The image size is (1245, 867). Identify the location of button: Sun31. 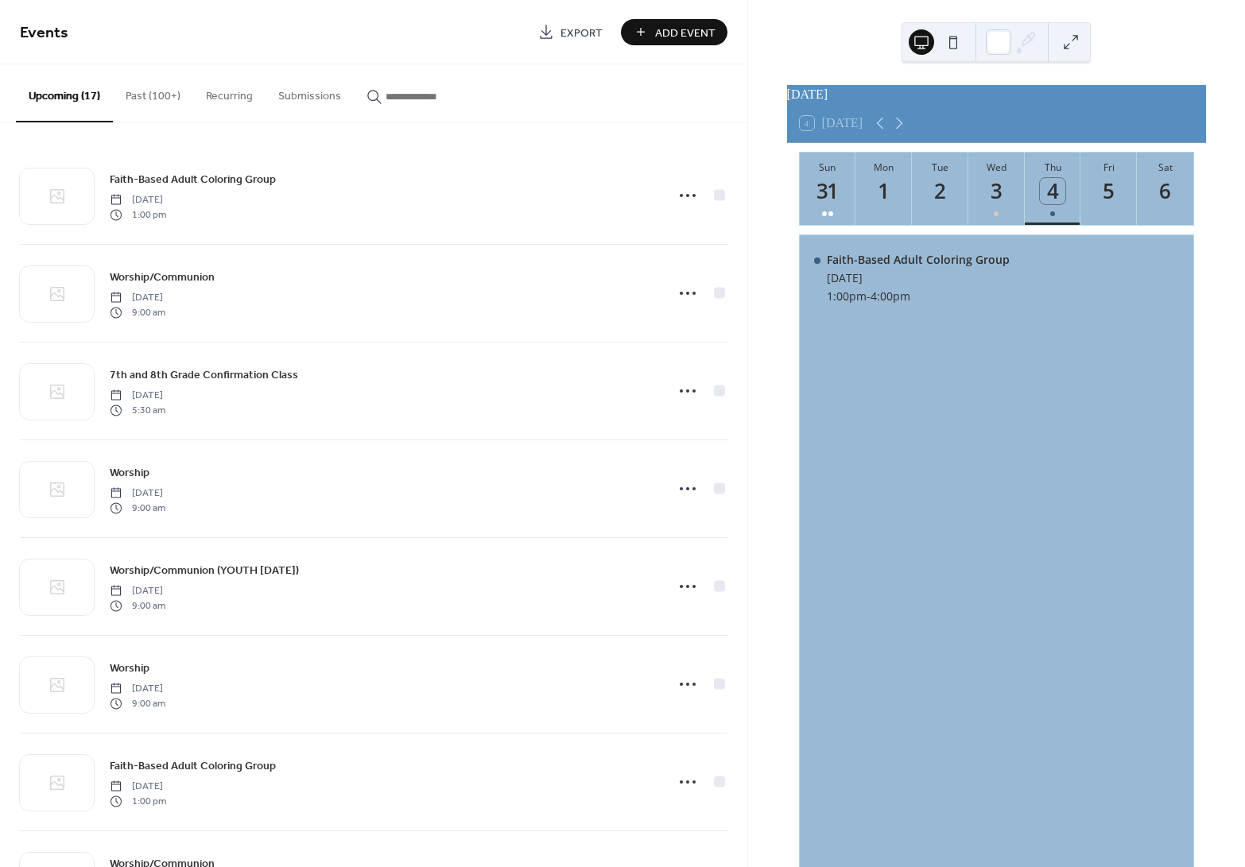
(828, 188).